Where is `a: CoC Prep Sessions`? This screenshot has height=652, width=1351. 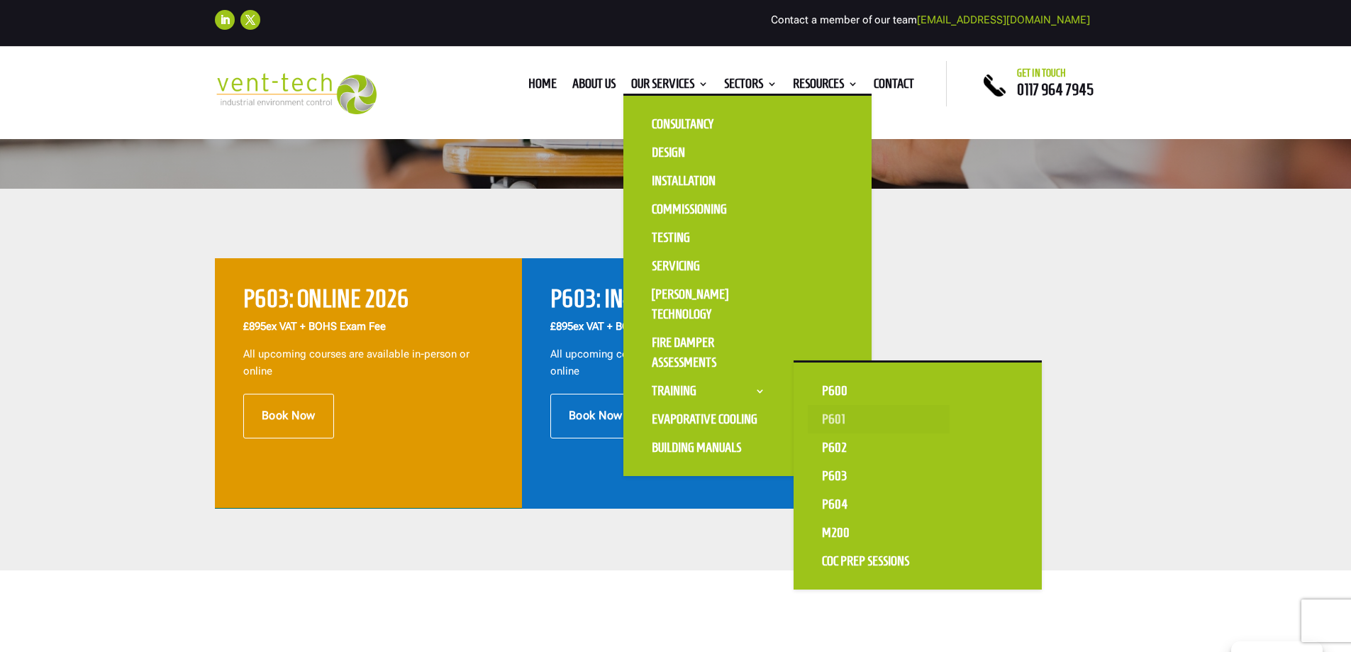
a: CoC Prep Sessions is located at coordinates (879, 561).